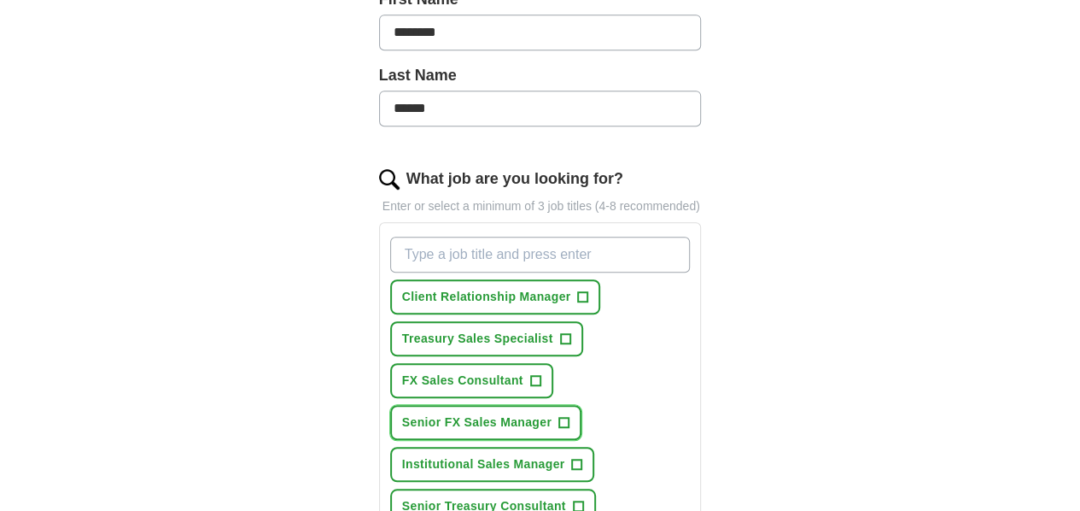 The height and width of the screenshot is (511, 1080). What do you see at coordinates (476, 422) in the screenshot?
I see `span: Senior FX Sales Manager` at bounding box center [476, 422].